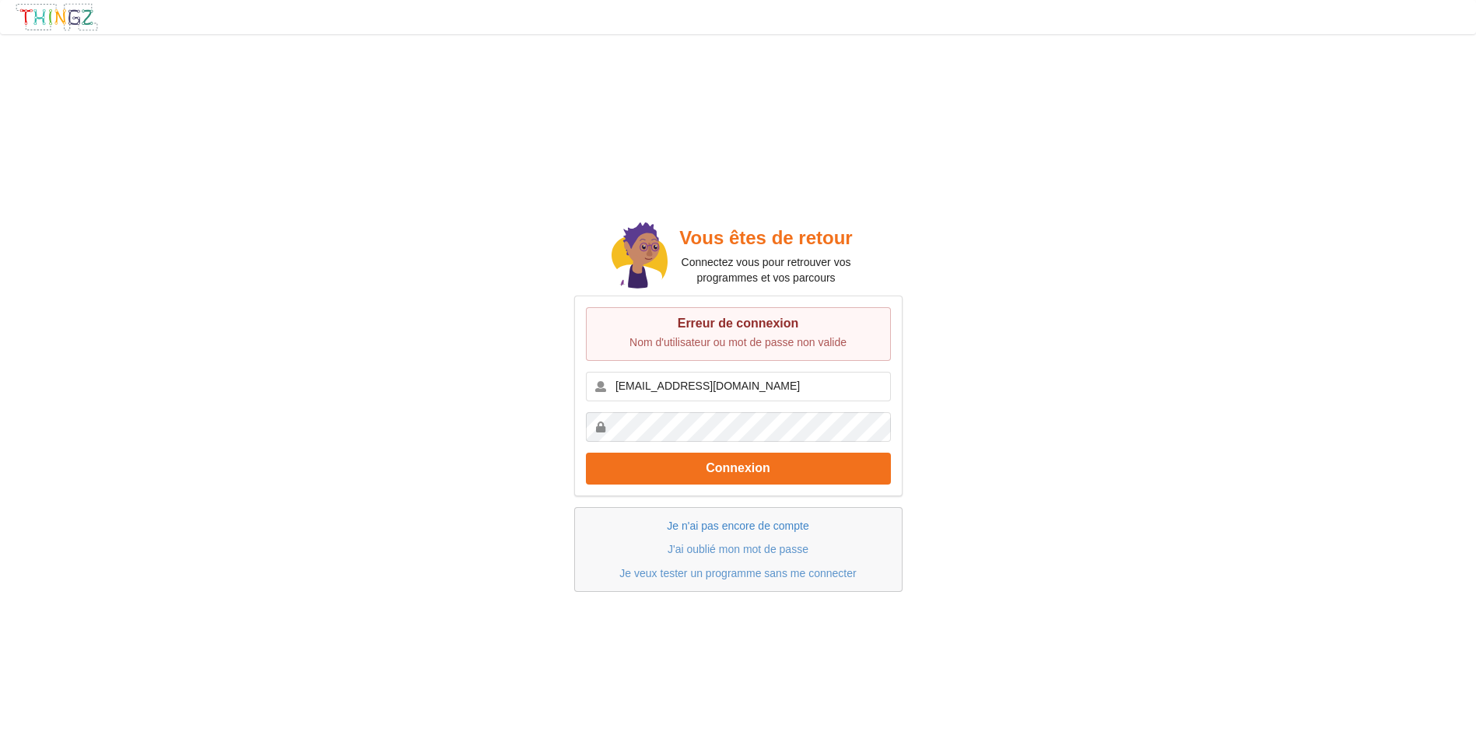 The image size is (1476, 742). What do you see at coordinates (738, 342) in the screenshot?
I see `p: Nom d'utilisateur ou mot de passe non valide` at bounding box center [738, 342].